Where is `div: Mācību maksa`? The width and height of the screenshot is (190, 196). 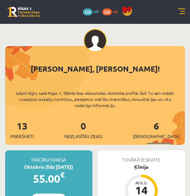 div: Mācību maksa is located at coordinates (49, 157).